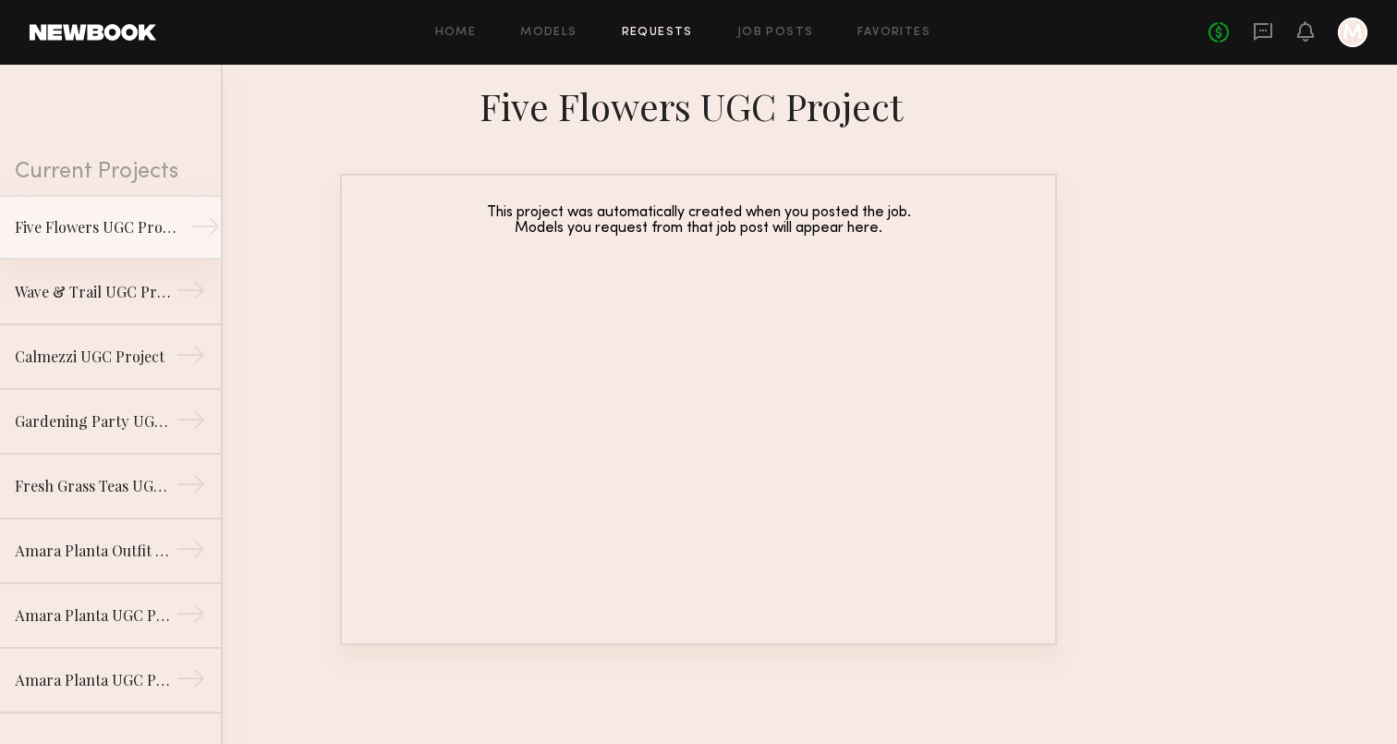  What do you see at coordinates (1353, 32) in the screenshot?
I see `a: M` at bounding box center [1353, 32].